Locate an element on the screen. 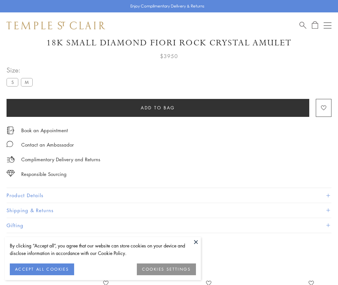 Image resolution: width=338 pixels, height=285 pixels. a: Book an Appointment is located at coordinates (44, 130).